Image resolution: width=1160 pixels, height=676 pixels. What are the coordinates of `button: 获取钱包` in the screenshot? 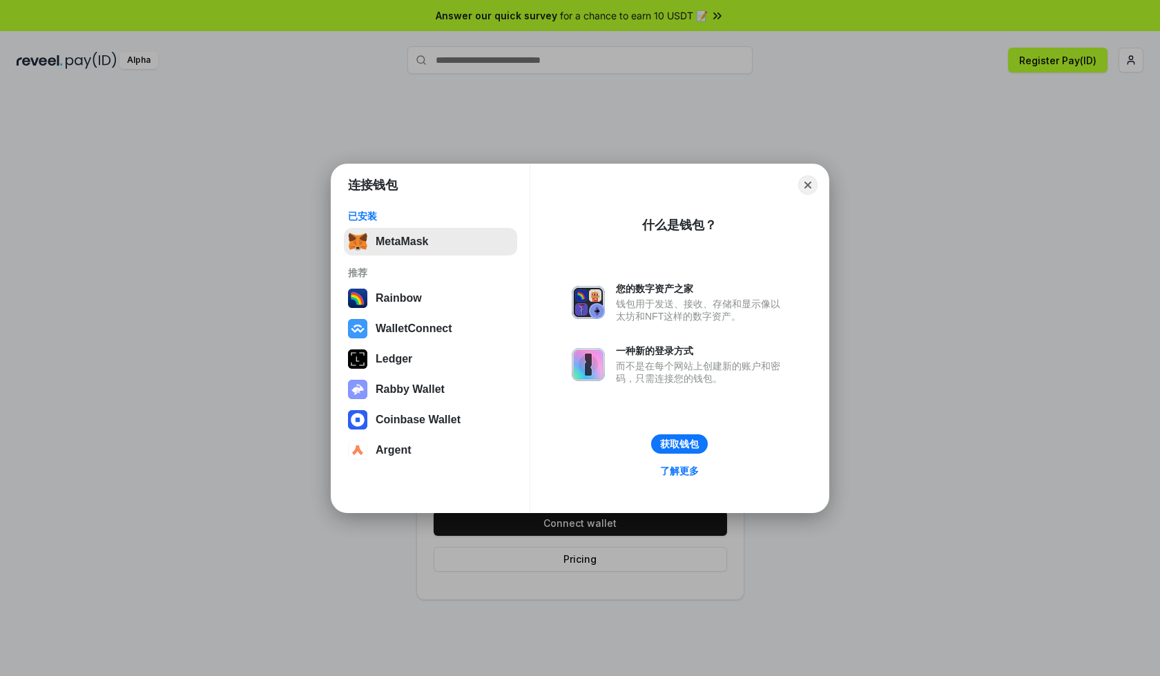 It's located at (680, 444).